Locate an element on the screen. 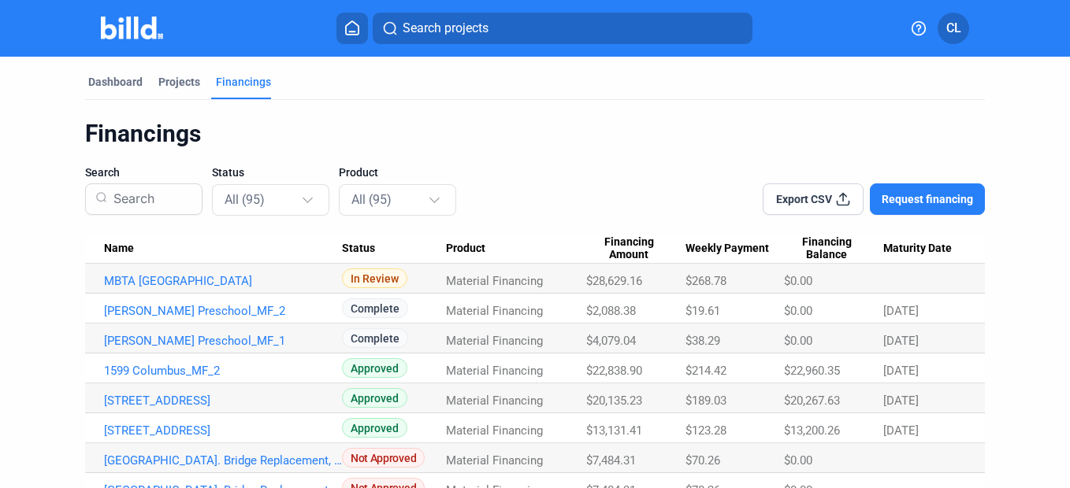 The height and width of the screenshot is (488, 1070). span: $4,079.04 is located at coordinates (611, 341).